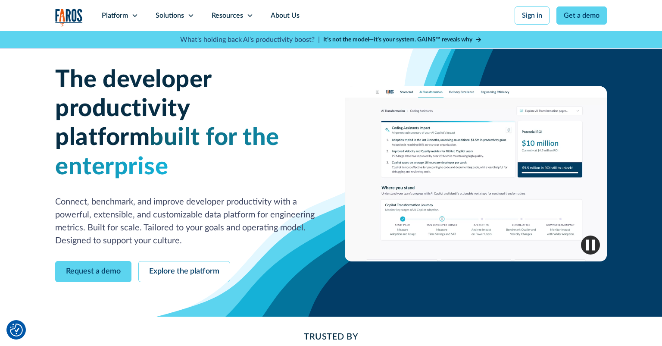 Image resolution: width=662 pixels, height=346 pixels. Describe the element at coordinates (170, 16) in the screenshot. I see `div: Solutions` at that location.